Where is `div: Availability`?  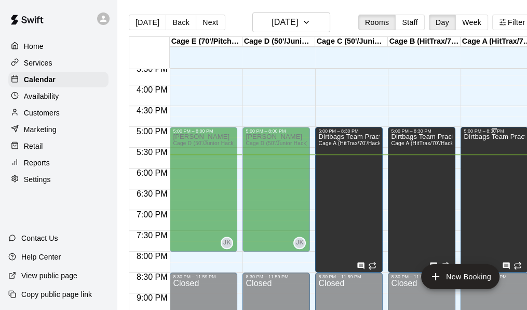 div: Availability is located at coordinates (58, 96).